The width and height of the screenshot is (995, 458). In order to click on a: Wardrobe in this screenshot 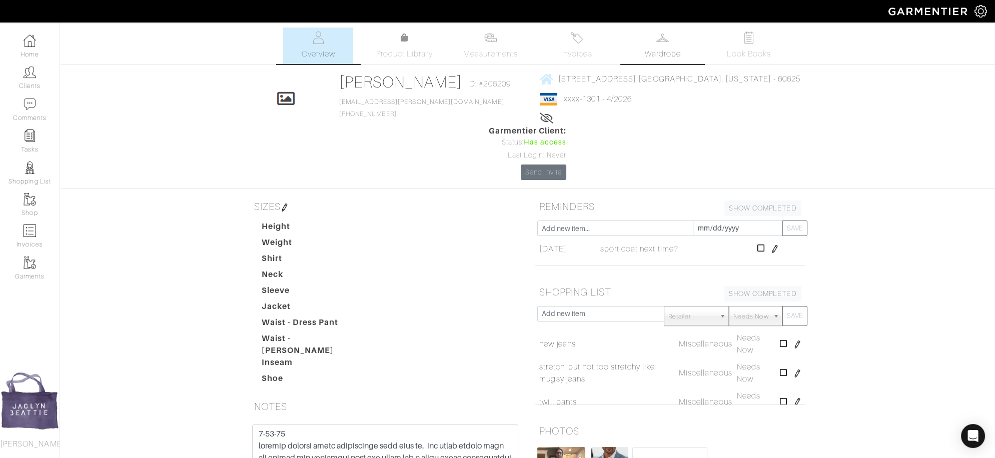, I will do `click(663, 46)`.